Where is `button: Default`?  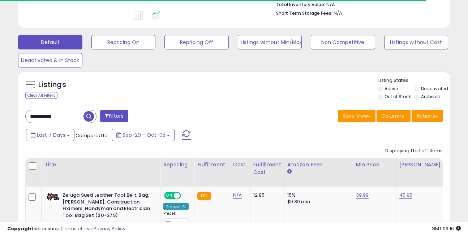
button: Default is located at coordinates (50, 42).